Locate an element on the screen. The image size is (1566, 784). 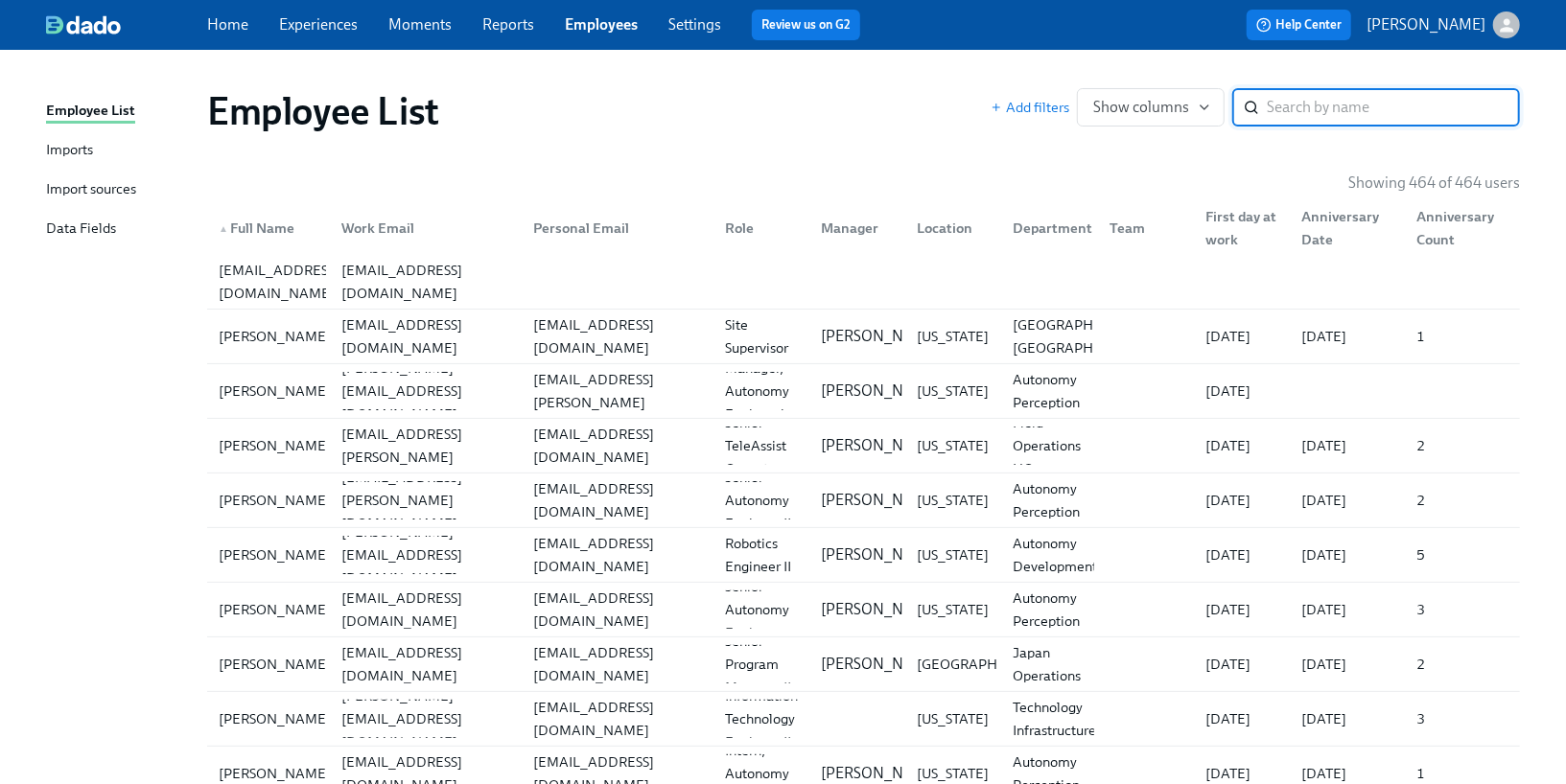
a: Import sources is located at coordinates (119, 190).